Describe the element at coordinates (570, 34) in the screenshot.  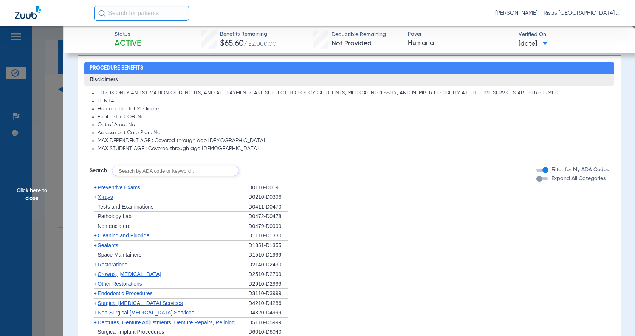
I see `span: Verified On` at that location.